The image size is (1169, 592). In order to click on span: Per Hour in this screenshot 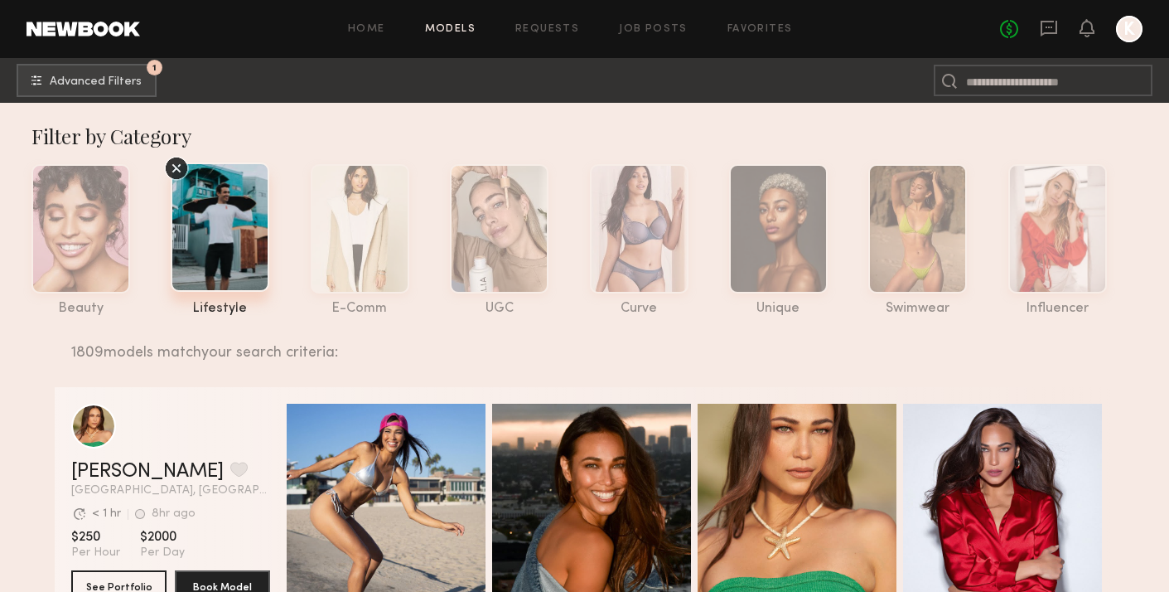, I will do `click(95, 553)`.